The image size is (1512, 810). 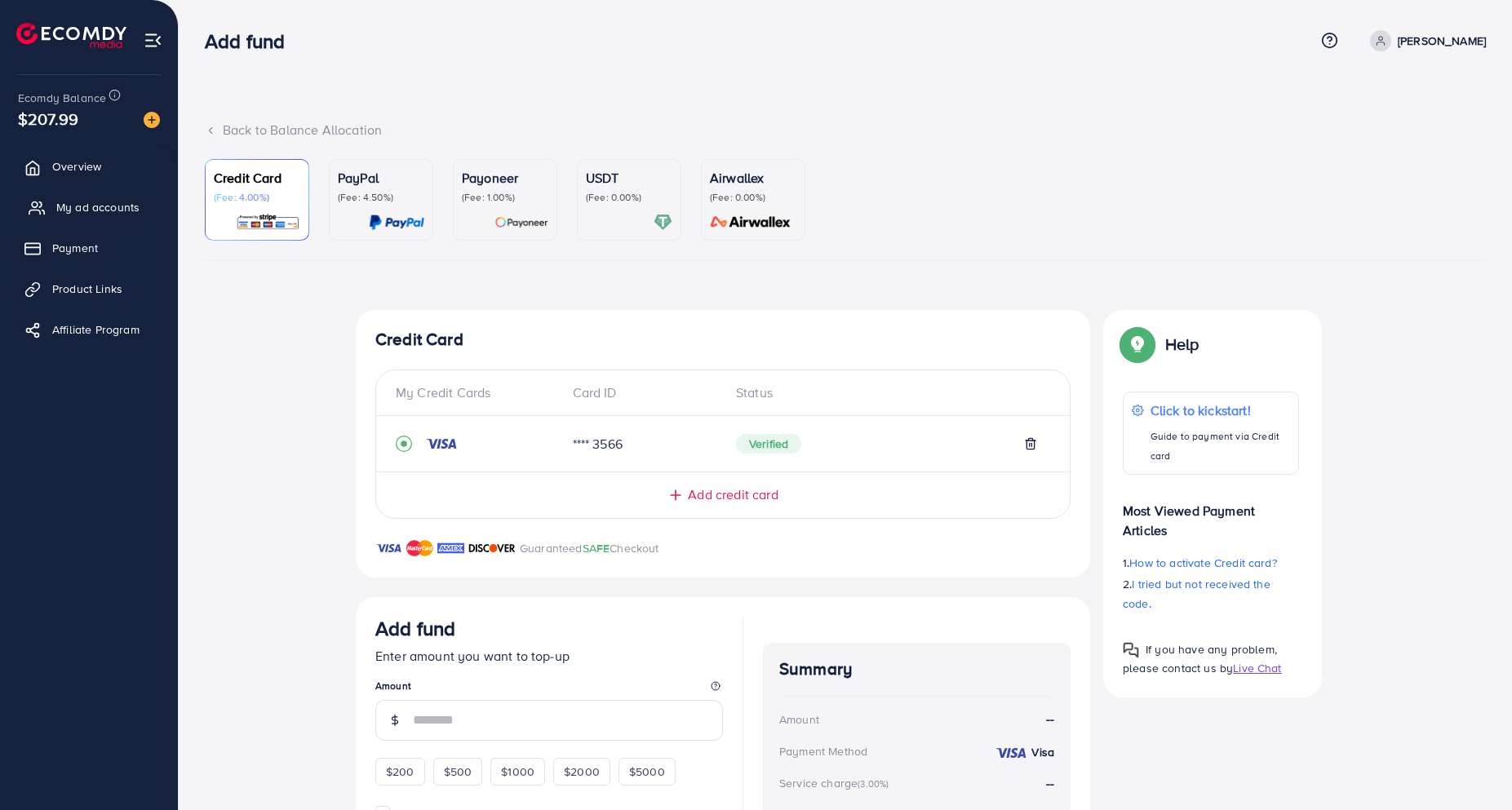 What do you see at coordinates (89, 329) in the screenshot?
I see `a: Affiliate Program` at bounding box center [89, 329].